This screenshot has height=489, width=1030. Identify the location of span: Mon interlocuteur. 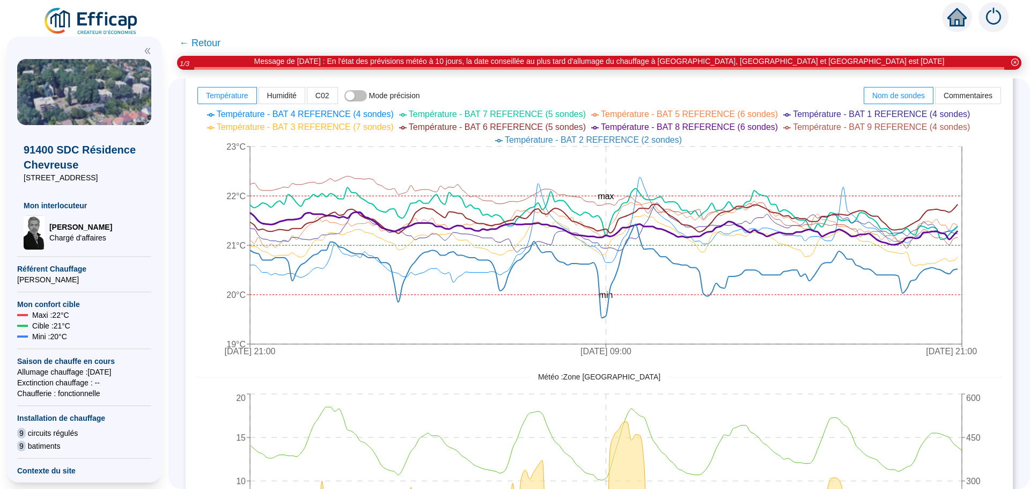
(84, 205).